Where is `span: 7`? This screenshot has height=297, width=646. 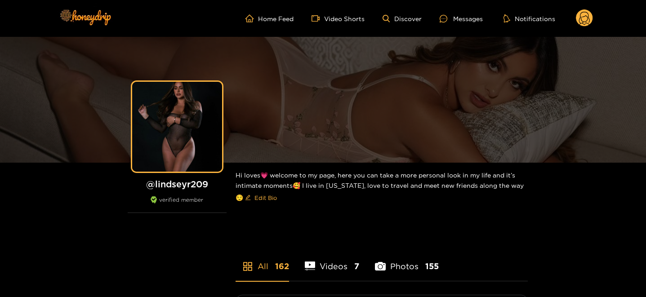 span: 7 is located at coordinates (356, 266).